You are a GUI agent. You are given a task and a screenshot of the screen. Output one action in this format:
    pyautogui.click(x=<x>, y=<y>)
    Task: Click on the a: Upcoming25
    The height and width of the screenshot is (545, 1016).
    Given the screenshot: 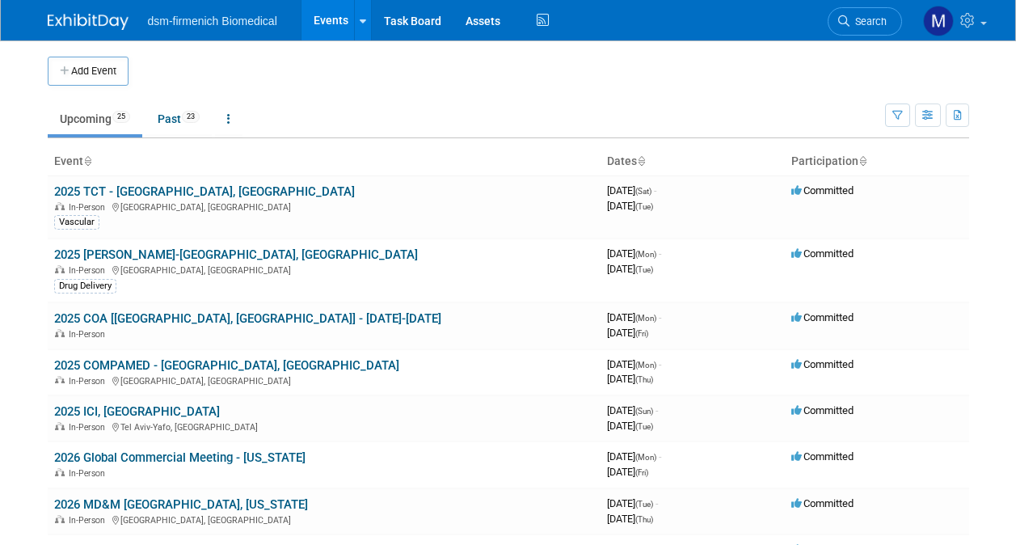 What is the action you would take?
    pyautogui.click(x=95, y=119)
    